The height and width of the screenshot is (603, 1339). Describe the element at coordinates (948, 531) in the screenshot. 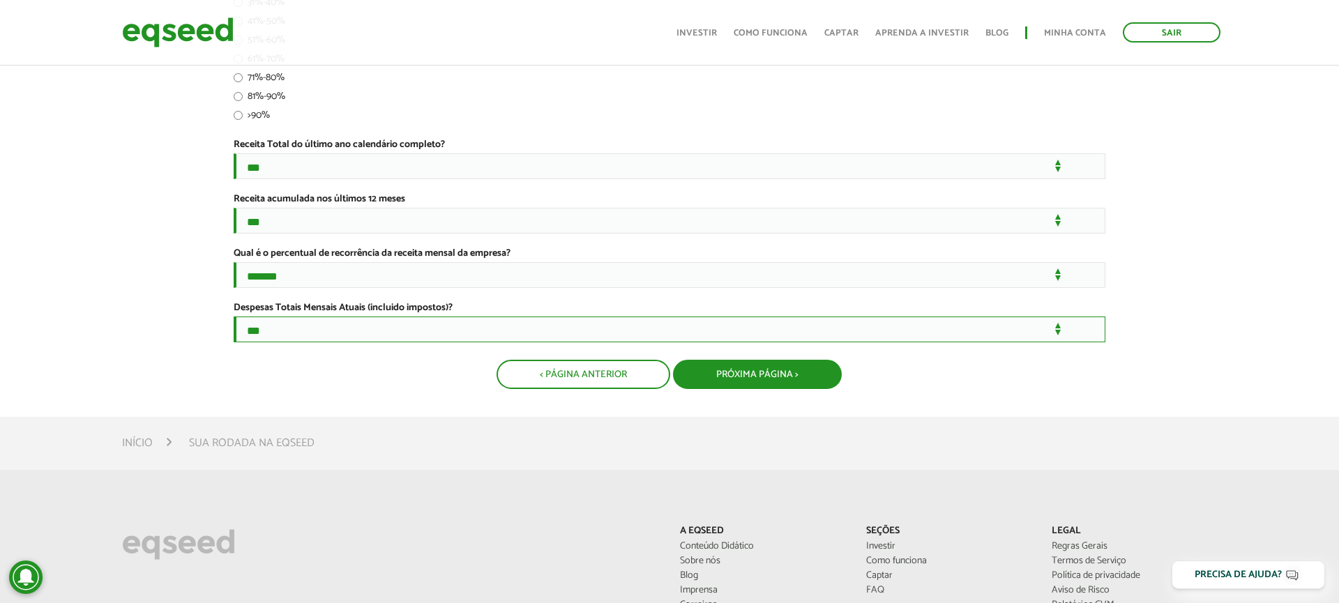

I see `p: Seções` at that location.